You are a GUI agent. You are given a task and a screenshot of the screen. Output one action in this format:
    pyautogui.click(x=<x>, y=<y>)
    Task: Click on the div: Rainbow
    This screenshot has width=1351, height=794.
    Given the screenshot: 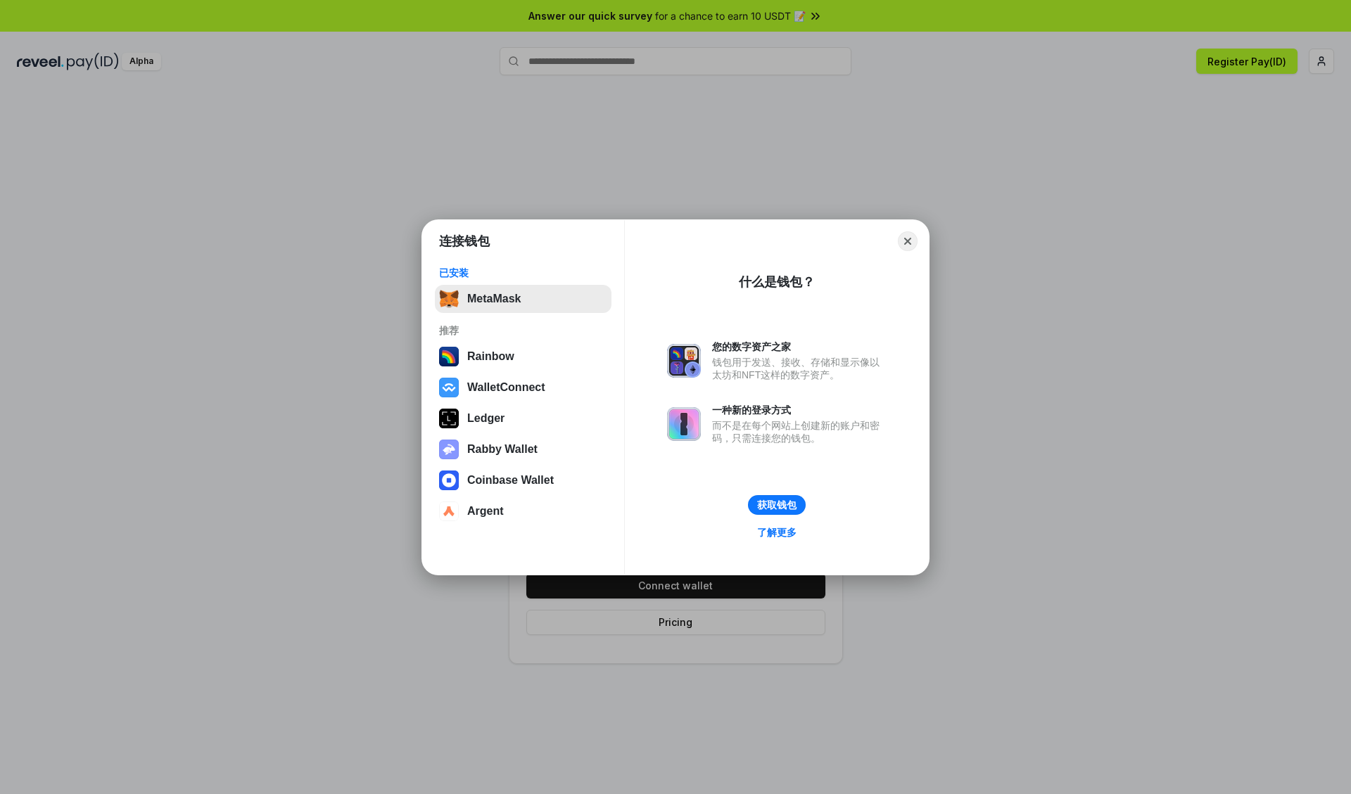 What is the action you would take?
    pyautogui.click(x=490, y=357)
    